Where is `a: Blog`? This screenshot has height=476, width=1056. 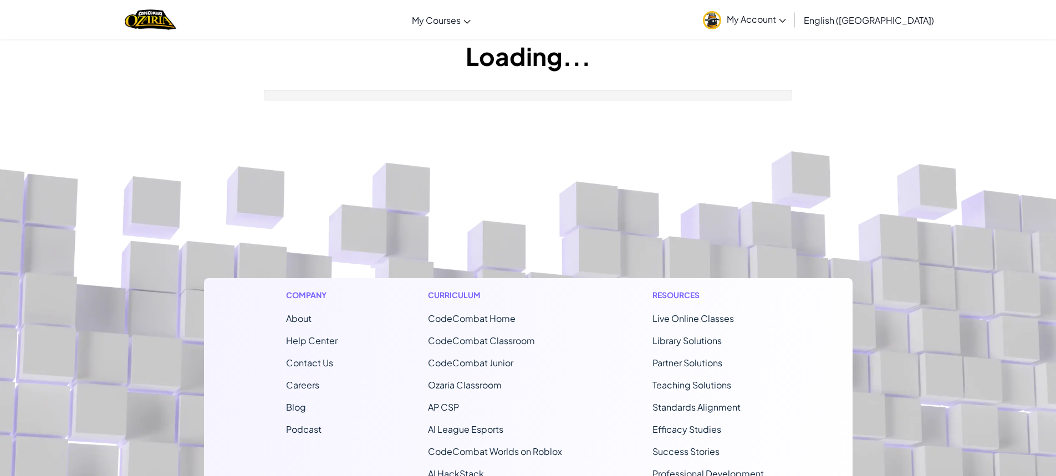 a: Blog is located at coordinates (296, 407).